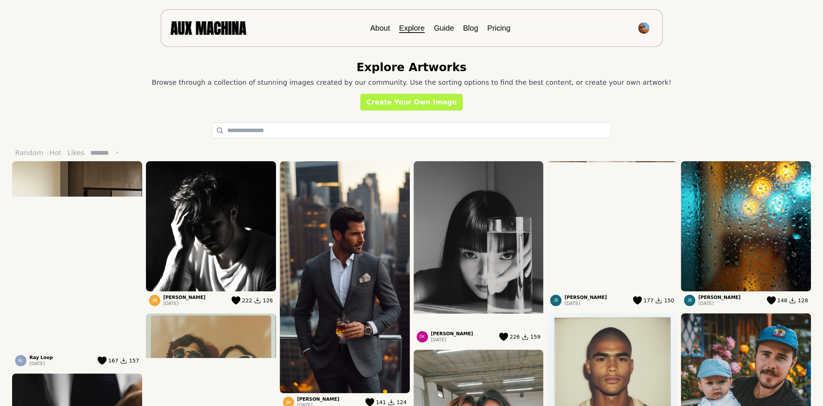 This screenshot has width=823, height=406. I want to click on img: 202411_35902bfe5a27404690e979090060b4ad.png, so click(77, 256).